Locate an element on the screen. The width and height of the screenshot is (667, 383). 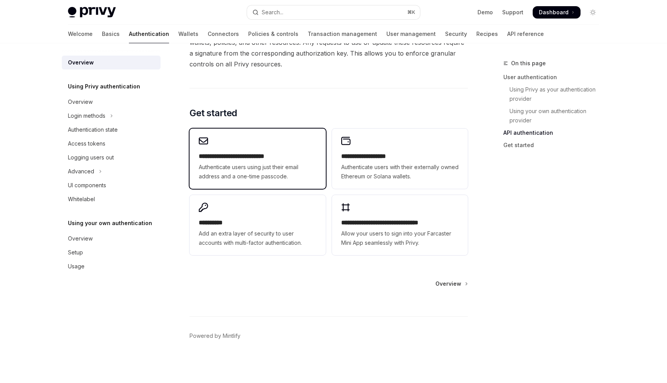
span: Dashboard is located at coordinates (553, 12).